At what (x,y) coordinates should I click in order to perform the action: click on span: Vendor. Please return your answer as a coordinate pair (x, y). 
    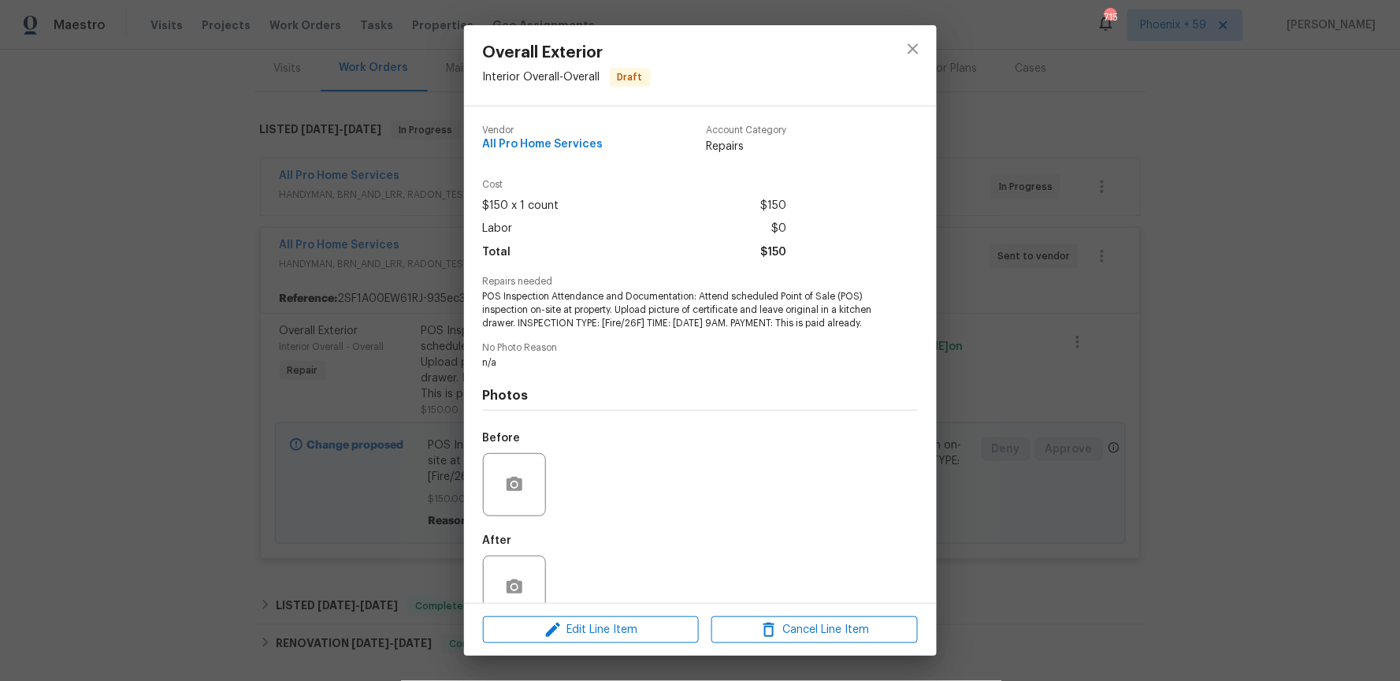
    Looking at the image, I should click on (543, 130).